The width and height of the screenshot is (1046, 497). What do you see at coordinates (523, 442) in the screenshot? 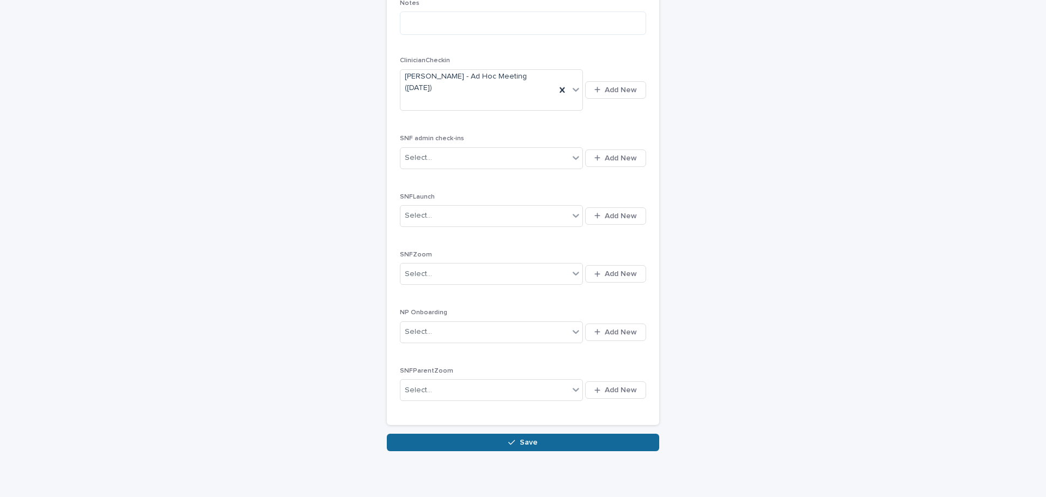
I see `button: Save` at bounding box center [523, 442].